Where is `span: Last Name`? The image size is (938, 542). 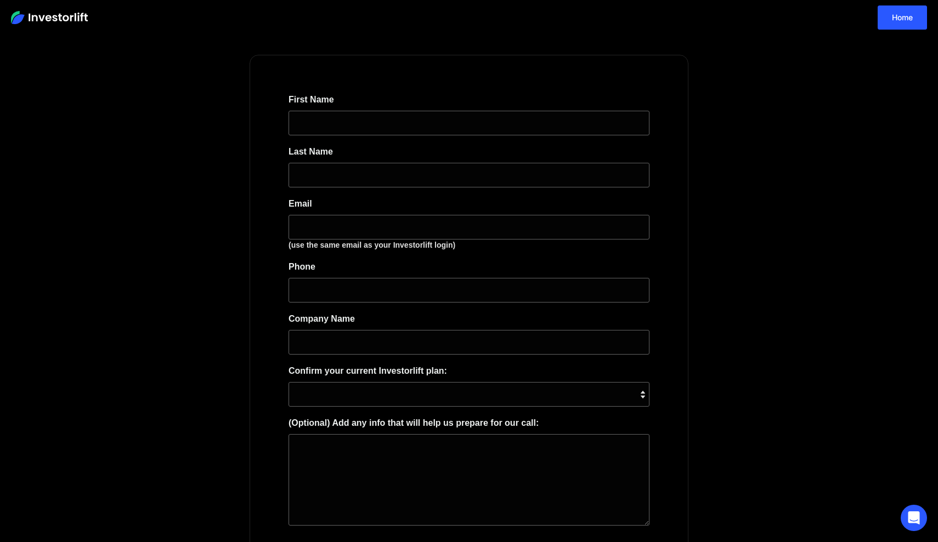
span: Last Name is located at coordinates (310, 151).